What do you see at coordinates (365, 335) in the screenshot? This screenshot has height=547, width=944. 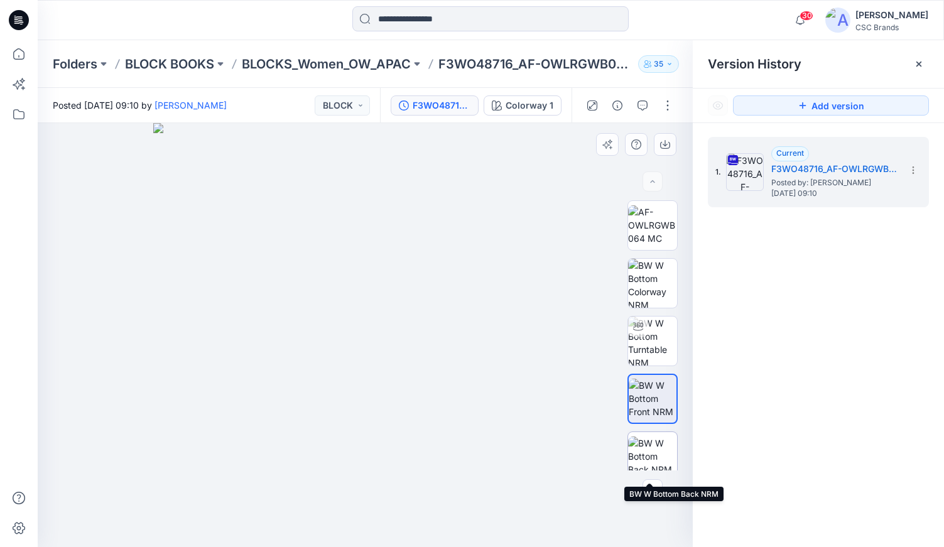 I see `img: eyJhbGciOiJIUzI1NiIsImtpZCI6IjAiLCJzbHQiOiJzZXMiLCJ0eXAiOiJKV1QifQ.eyJkYXRhIjp7InR5cGUiOiJzdG9yYW...` at bounding box center [365, 335].